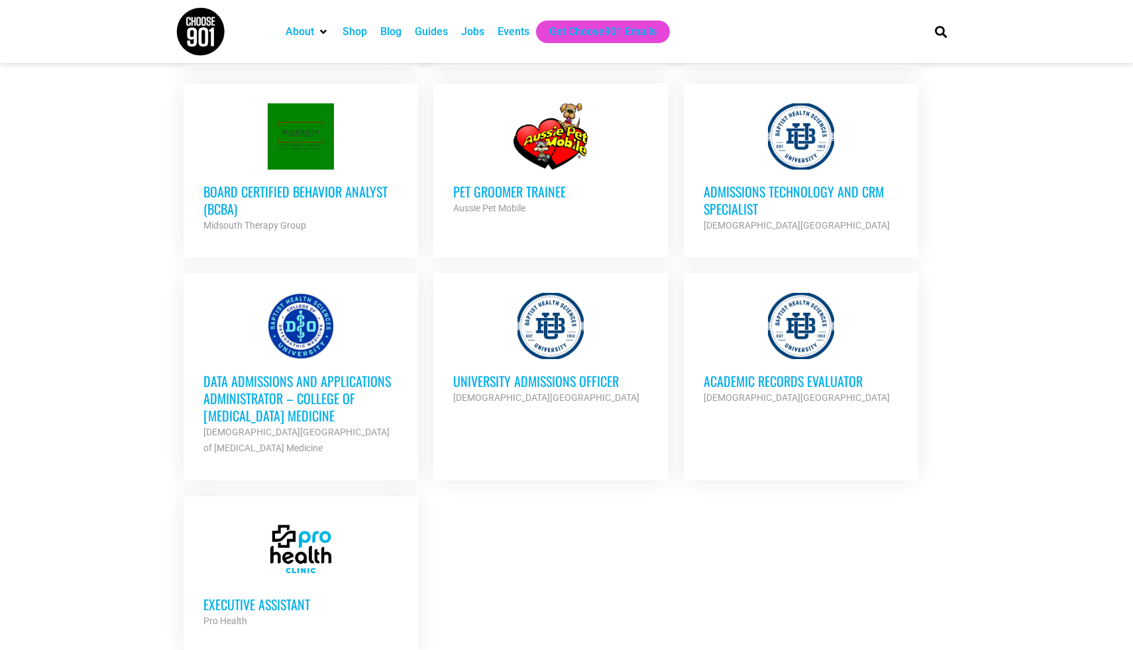  Describe the element at coordinates (301, 200) in the screenshot. I see `h3: Board Certified Behavior Analyst (BCBA)` at that location.